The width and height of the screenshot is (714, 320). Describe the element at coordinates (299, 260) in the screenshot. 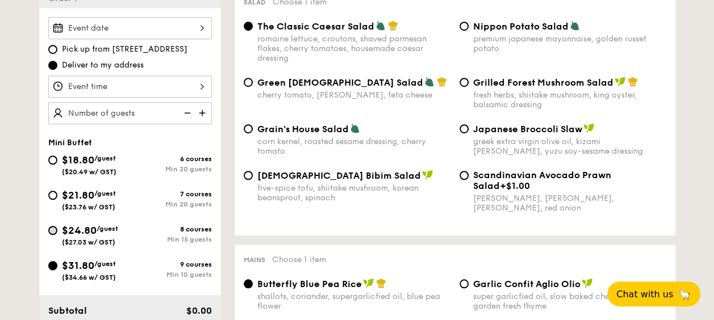

I see `span: Choose 1 item` at that location.